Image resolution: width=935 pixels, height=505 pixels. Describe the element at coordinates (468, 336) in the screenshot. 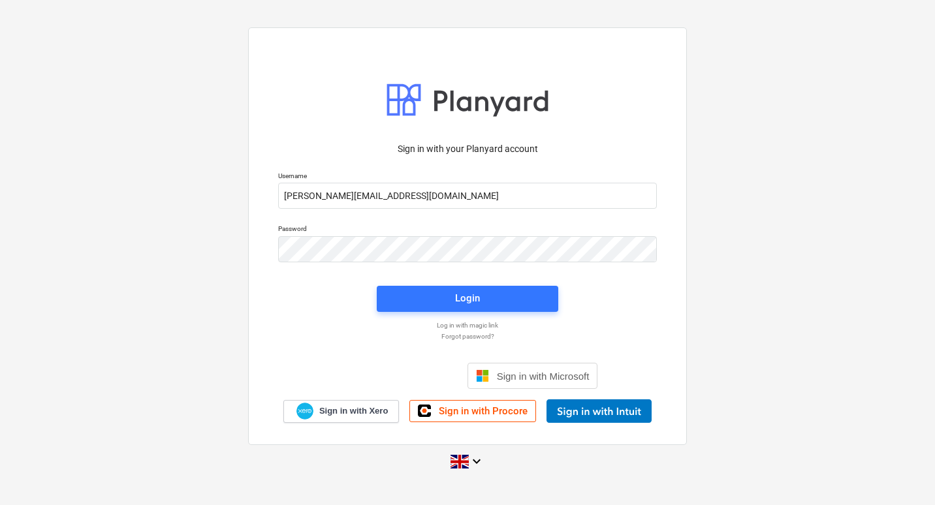

I see `p: Forgot password?` at that location.